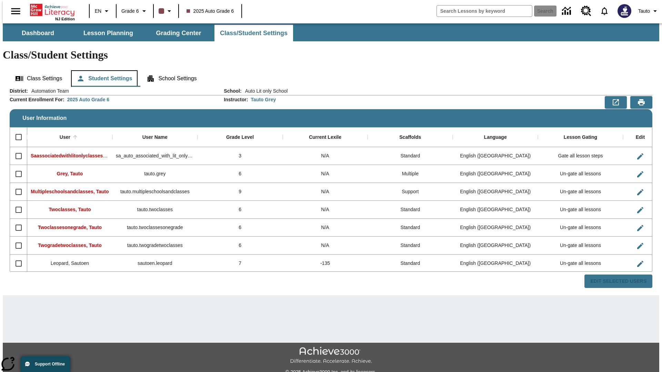  What do you see at coordinates (98, 11) in the screenshot?
I see `span: EN` at bounding box center [98, 11].